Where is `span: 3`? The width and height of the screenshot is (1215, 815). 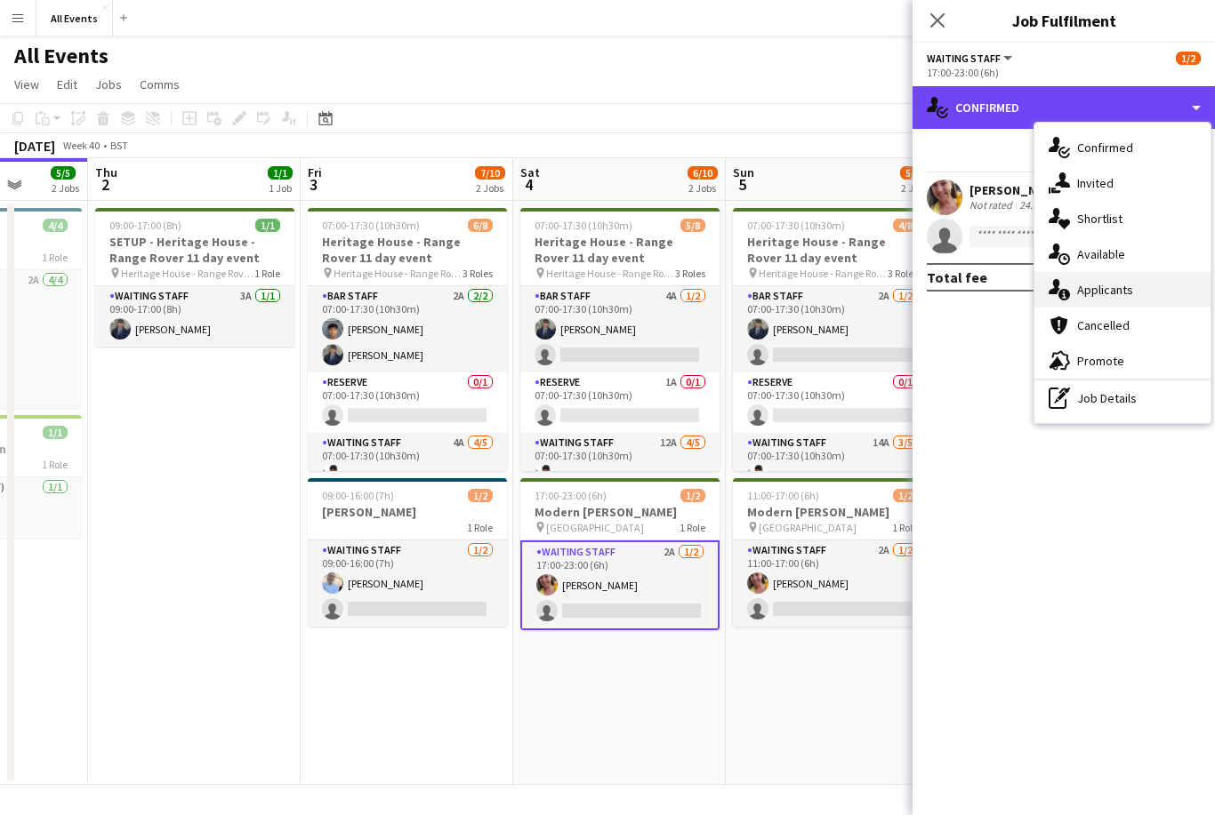 span: 3 is located at coordinates (313, 184).